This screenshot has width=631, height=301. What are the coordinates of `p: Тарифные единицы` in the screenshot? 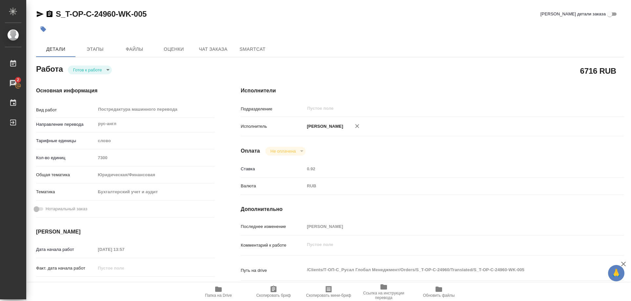 It's located at (66, 141).